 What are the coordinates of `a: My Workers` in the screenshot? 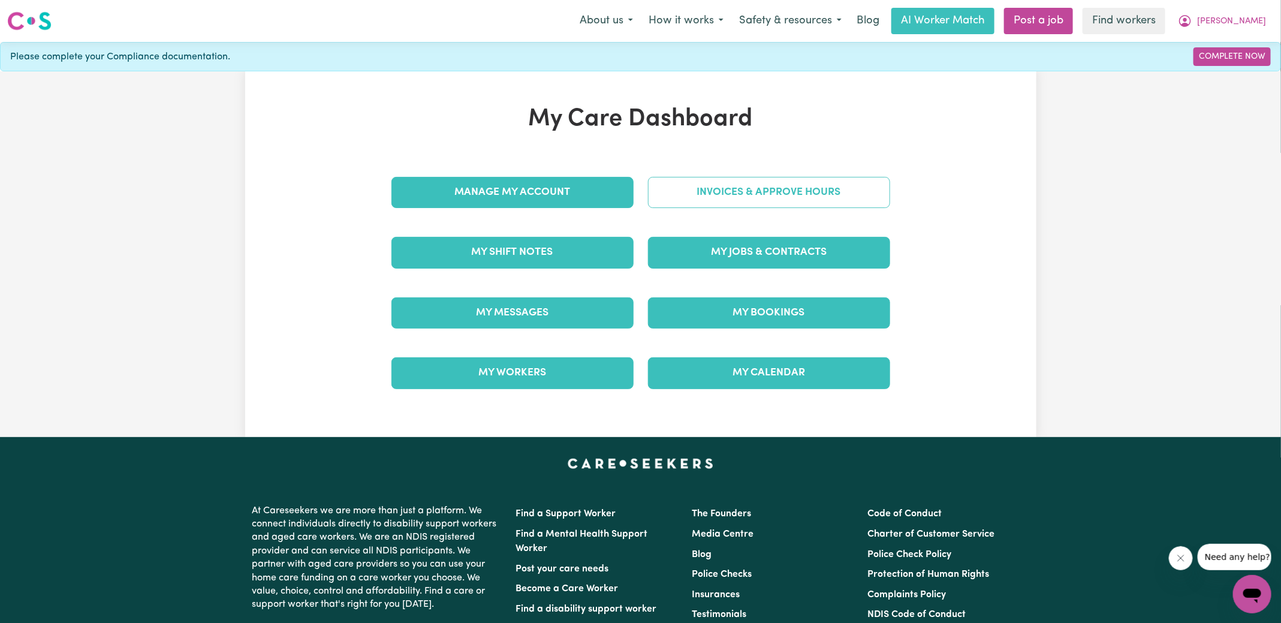 It's located at (512, 373).